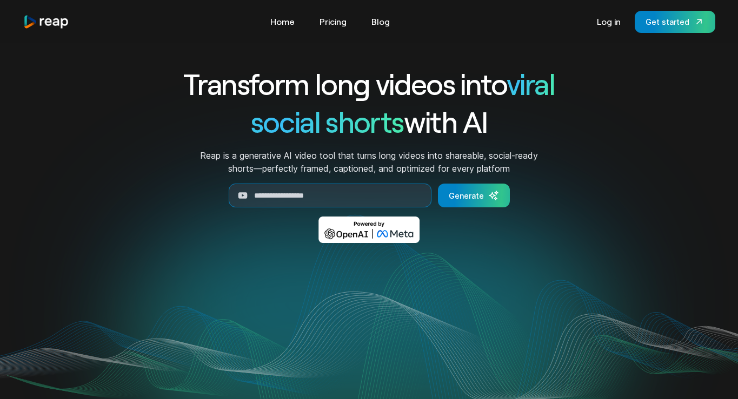 The height and width of the screenshot is (399, 738). What do you see at coordinates (466, 196) in the screenshot?
I see `div: Generate` at bounding box center [466, 196].